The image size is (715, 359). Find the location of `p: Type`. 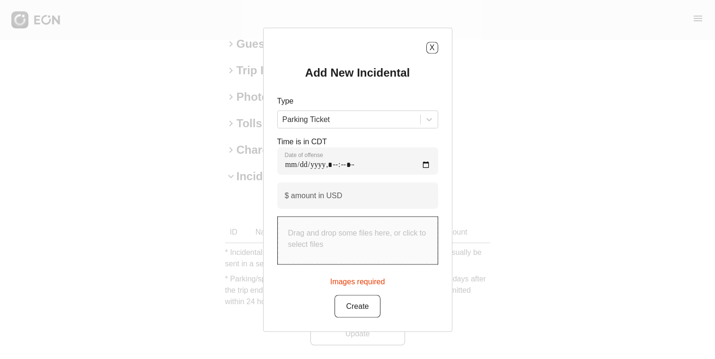

p: Type is located at coordinates (358, 101).